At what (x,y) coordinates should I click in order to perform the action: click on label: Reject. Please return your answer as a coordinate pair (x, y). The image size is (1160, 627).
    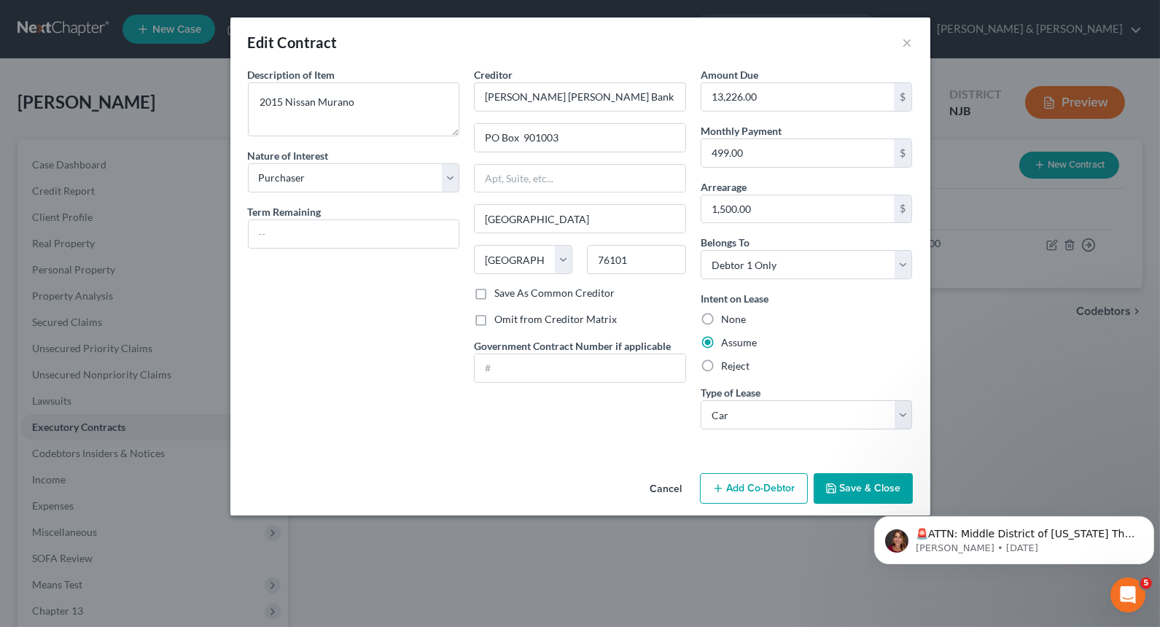
    Looking at the image, I should click on (735, 366).